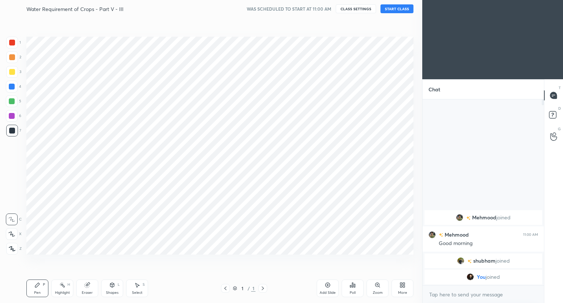 The height and width of the screenshot is (303, 563). Describe the element at coordinates (484, 217) in the screenshot. I see `span: Mehmood` at that location.